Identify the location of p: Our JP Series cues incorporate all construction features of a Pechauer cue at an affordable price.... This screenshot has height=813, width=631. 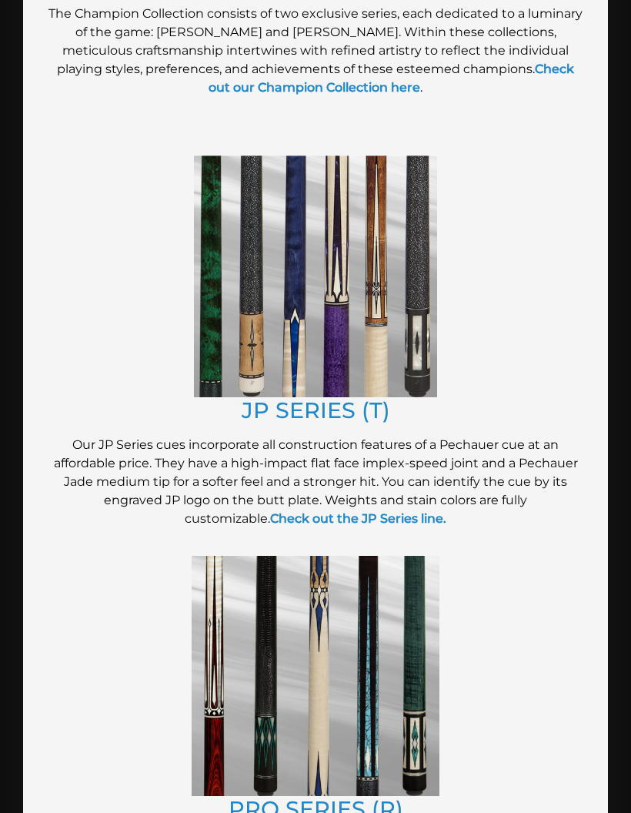
(315, 482).